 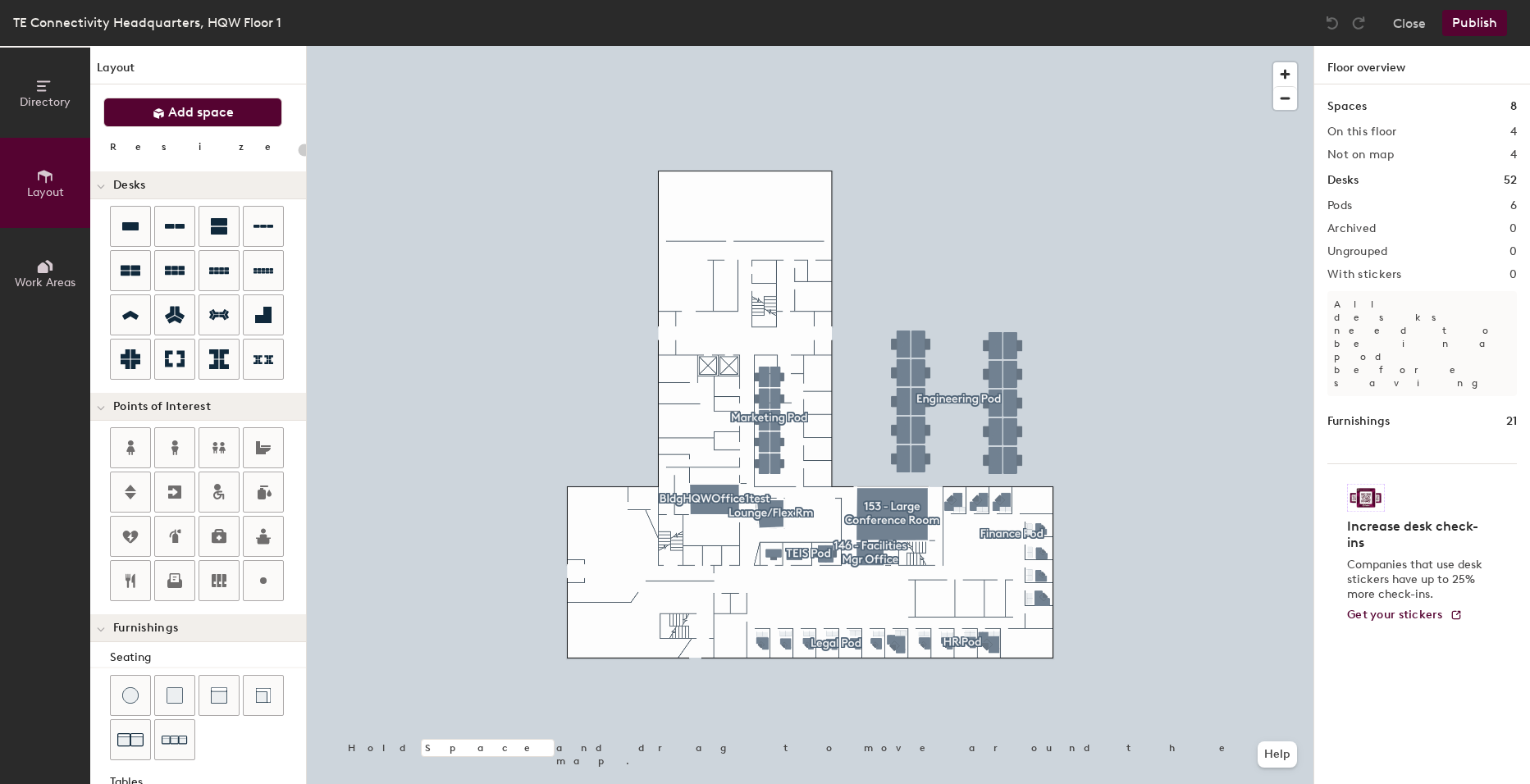 I want to click on img: Couch (corner), so click(x=263, y=695).